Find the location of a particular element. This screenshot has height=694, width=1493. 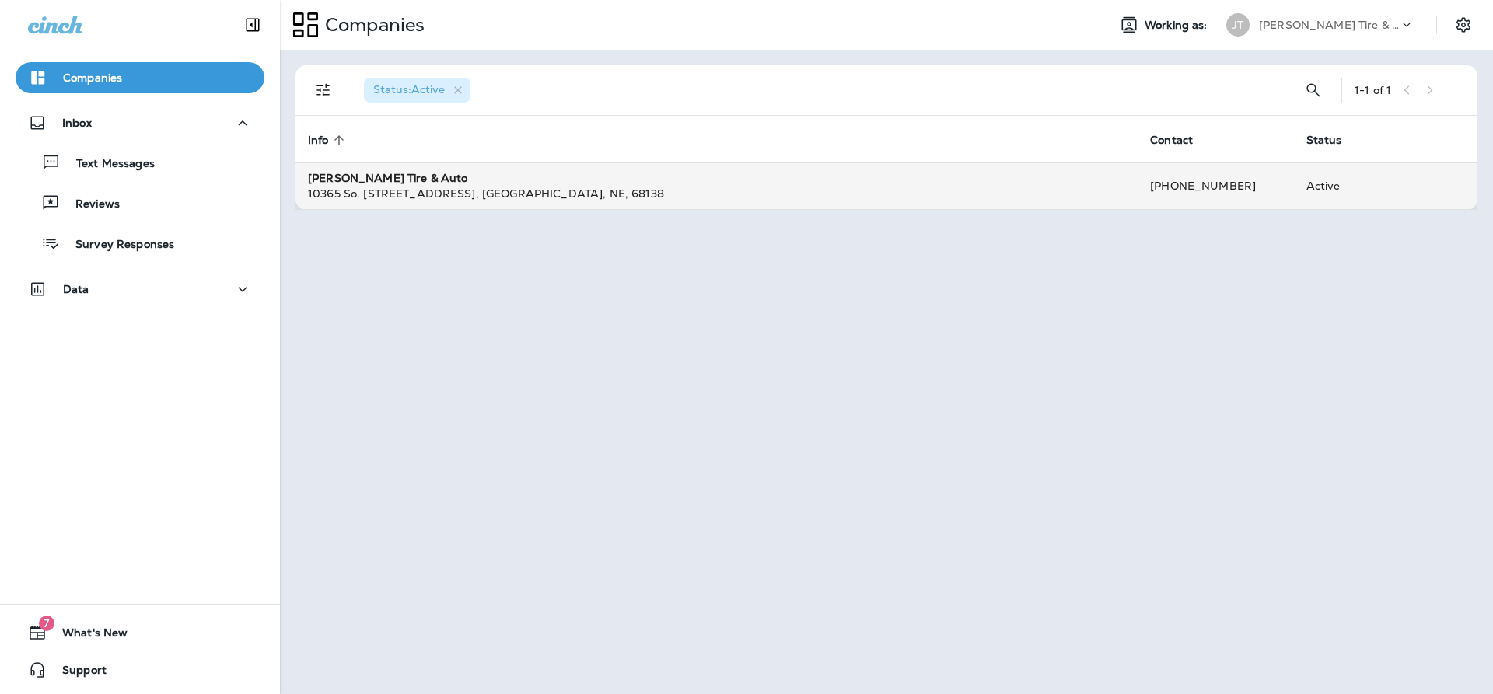

button: Data is located at coordinates (140, 289).